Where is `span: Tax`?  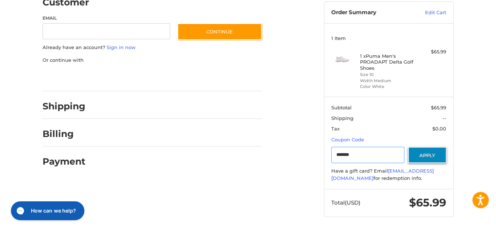 span: Tax is located at coordinates (335, 129).